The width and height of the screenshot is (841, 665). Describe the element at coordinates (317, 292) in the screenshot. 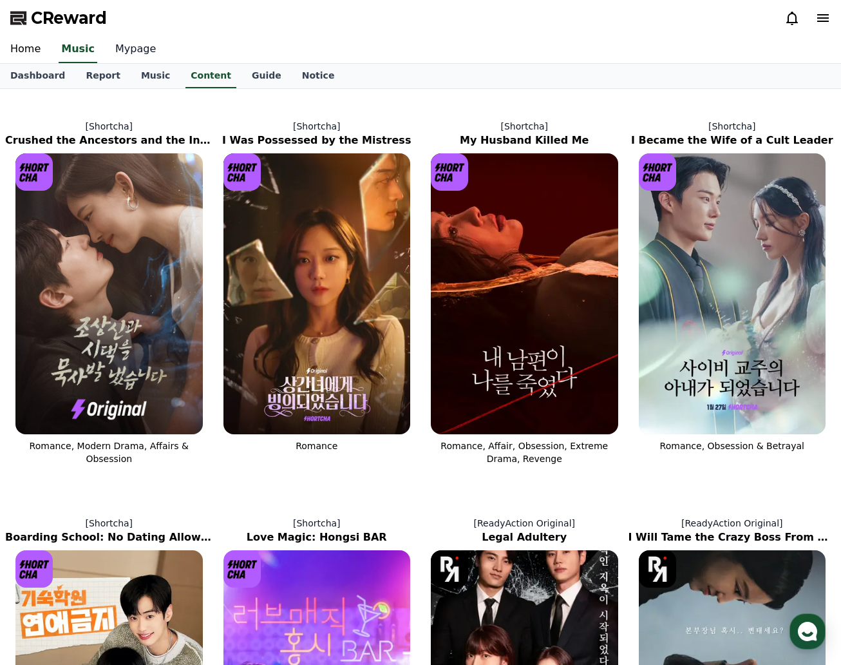

I see `a: [Shortcha] I Was Possessed by the Mistress I Was Possessed by the Mistress [object Object] Logo R...` at that location.